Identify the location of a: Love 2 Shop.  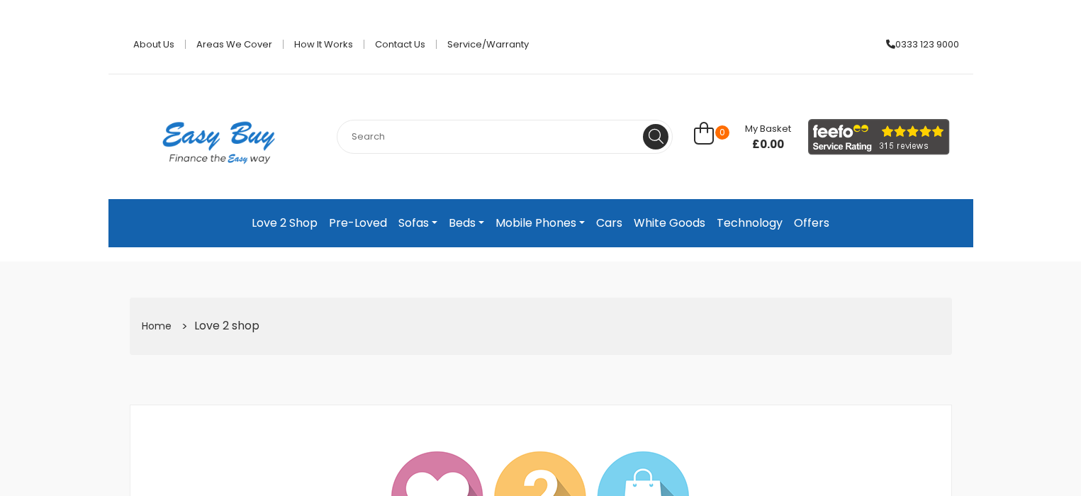
(284, 223).